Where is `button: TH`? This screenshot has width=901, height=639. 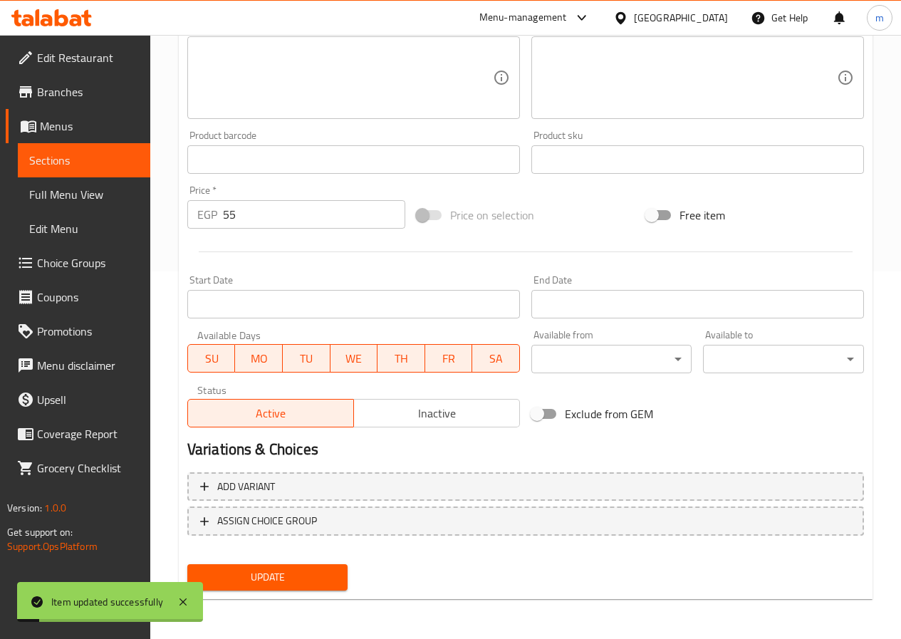 button: TH is located at coordinates (401, 358).